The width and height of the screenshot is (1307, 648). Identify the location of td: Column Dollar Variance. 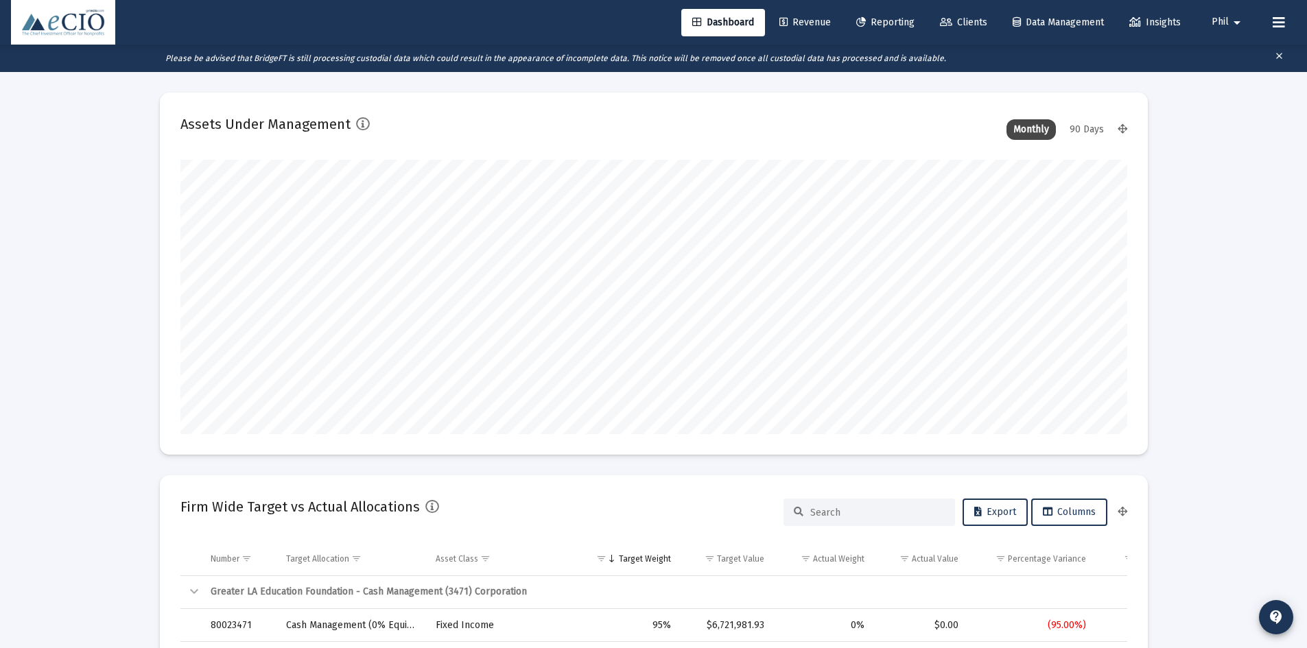
(1150, 559).